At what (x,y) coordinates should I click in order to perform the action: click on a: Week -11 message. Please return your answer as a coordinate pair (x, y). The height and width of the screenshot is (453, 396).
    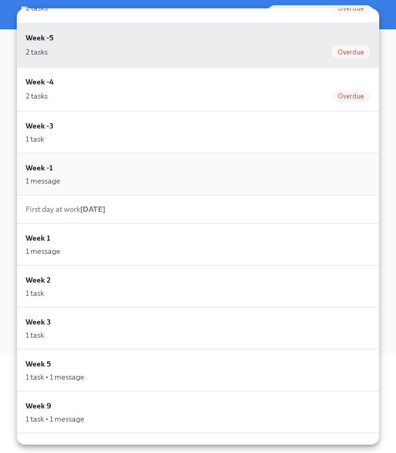
    Looking at the image, I should click on (198, 174).